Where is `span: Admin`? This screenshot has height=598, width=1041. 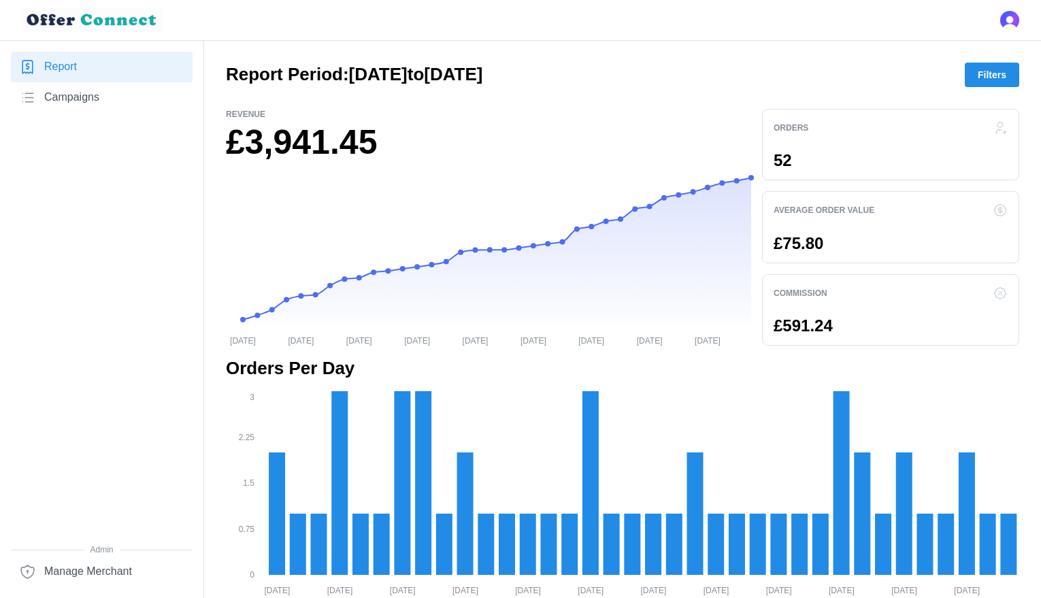 span: Admin is located at coordinates (101, 550).